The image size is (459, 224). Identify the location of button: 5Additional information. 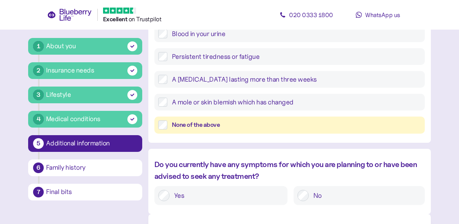
(85, 144).